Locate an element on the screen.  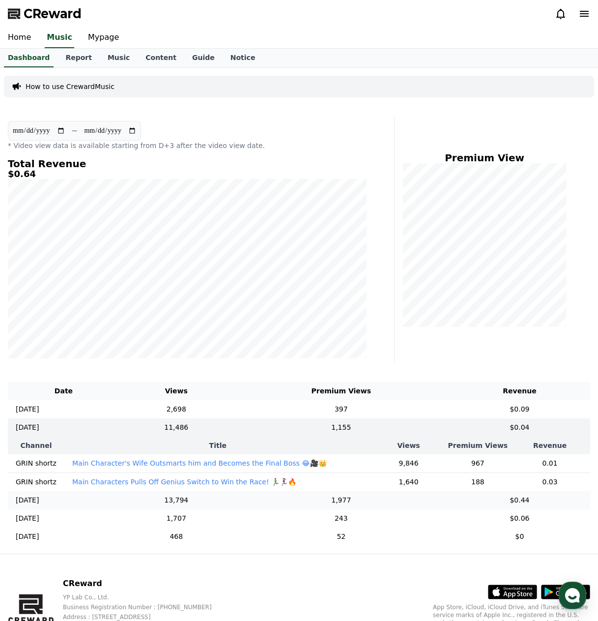
a: Report is located at coordinates (79, 58).